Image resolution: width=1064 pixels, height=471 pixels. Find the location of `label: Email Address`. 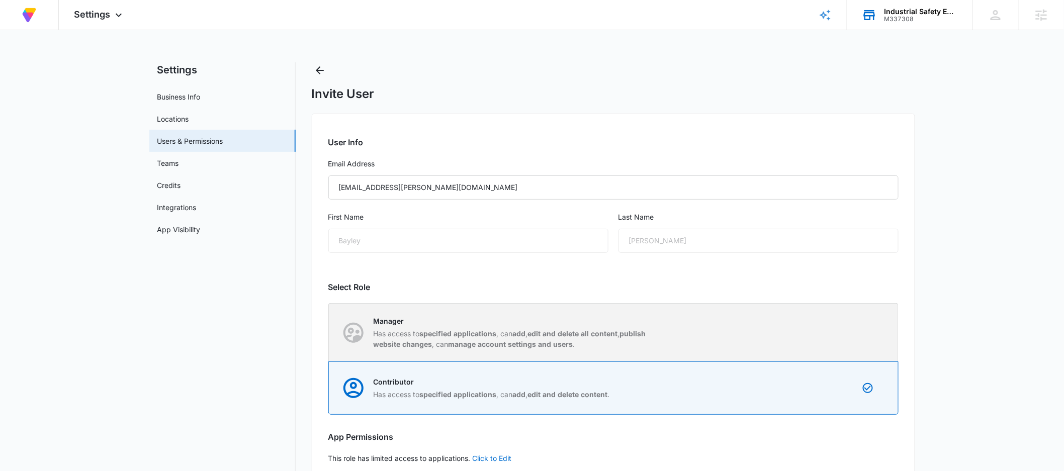

label: Email Address is located at coordinates (614, 164).